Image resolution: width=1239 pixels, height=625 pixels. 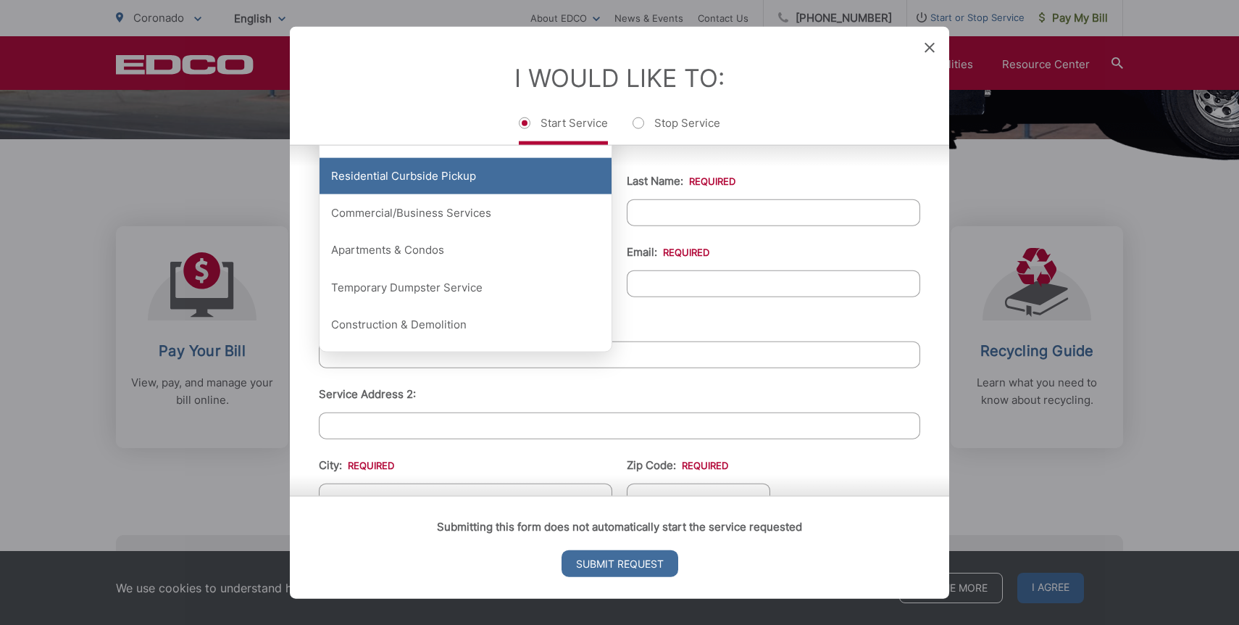 I want to click on strong: Submitting this form does not automatically start the service requested, so click(x=620, y=525).